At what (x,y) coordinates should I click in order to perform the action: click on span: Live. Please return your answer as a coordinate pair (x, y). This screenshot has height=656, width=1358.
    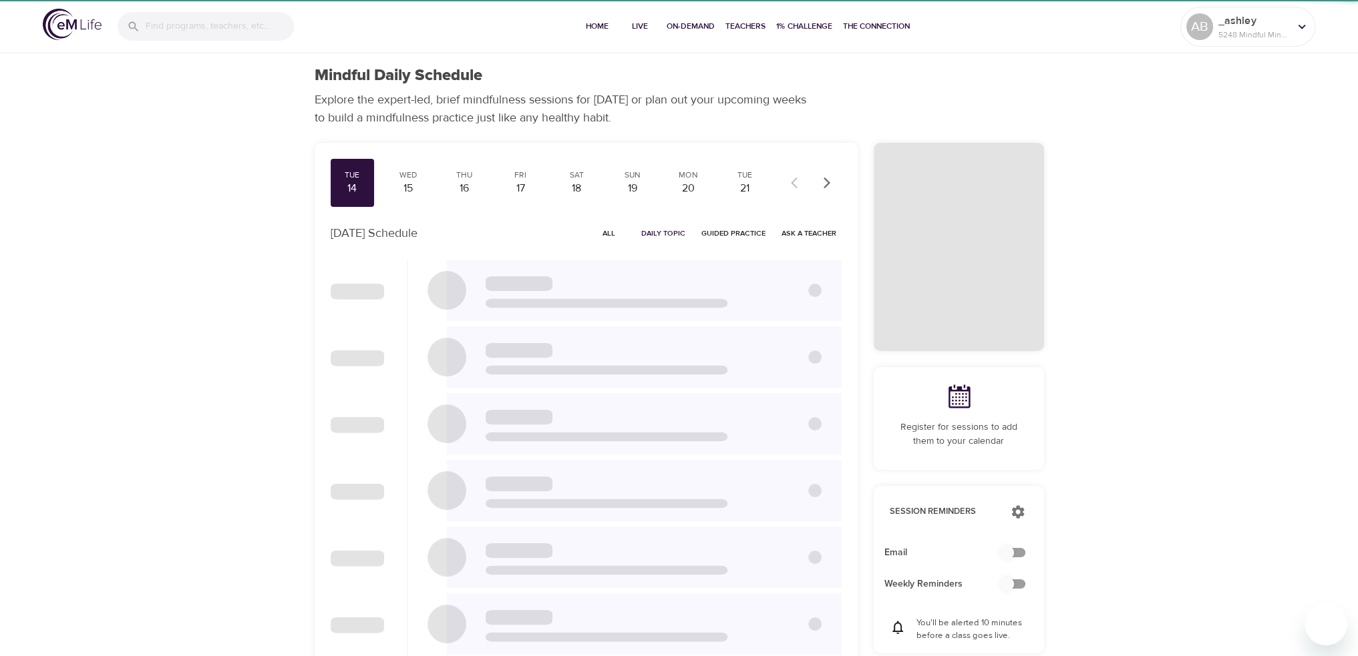
    Looking at the image, I should click on (640, 26).